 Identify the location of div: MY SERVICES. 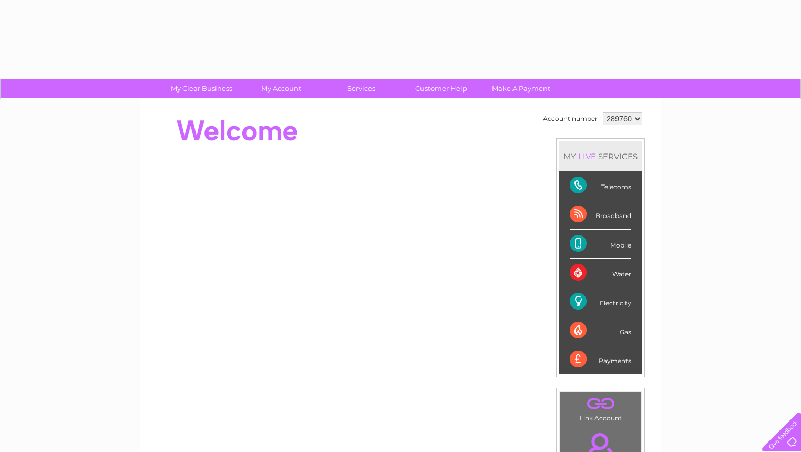
(600, 156).